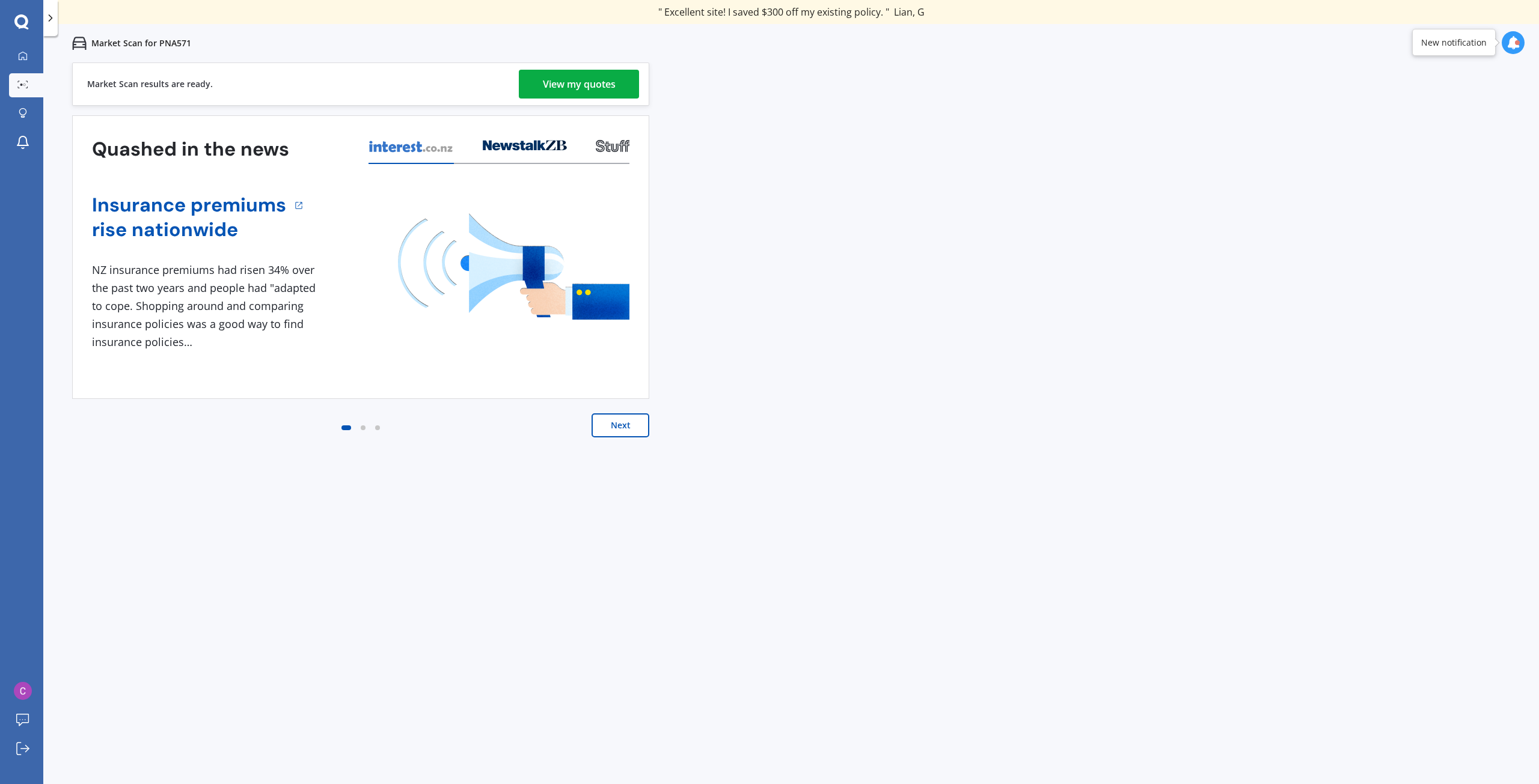  I want to click on img: ACg8ocJ32ttaQ5V9RwVQc4nQnvGKGia4jHd0-Ycrpou0vtaNA4yHRA=s96-c, so click(23, 690).